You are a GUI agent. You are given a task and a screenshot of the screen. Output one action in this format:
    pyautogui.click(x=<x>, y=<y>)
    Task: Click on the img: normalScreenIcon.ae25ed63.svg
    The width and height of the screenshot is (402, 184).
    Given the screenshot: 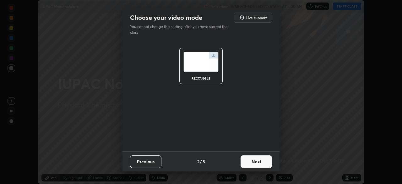 What is the action you would take?
    pyautogui.click(x=201, y=62)
    